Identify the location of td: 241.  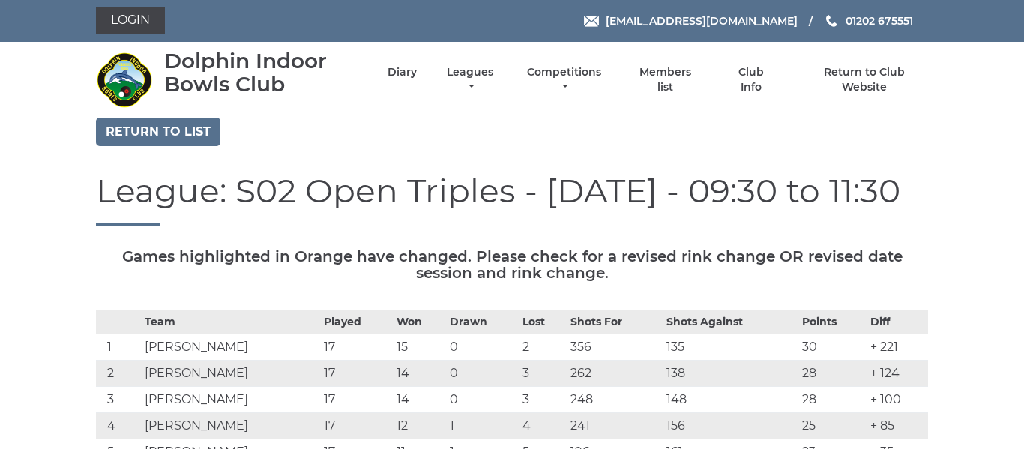
(614, 426).